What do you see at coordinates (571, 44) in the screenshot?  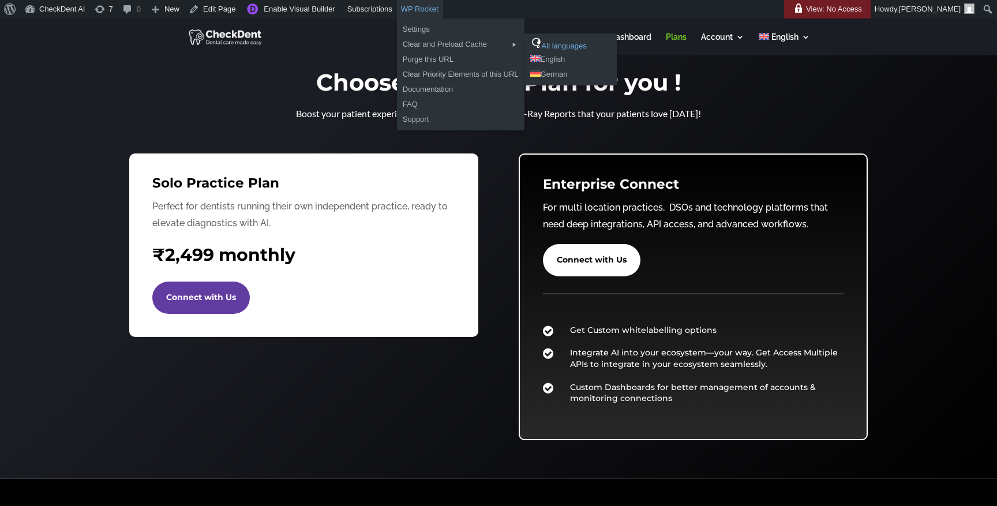 I see `a: All languages` at bounding box center [571, 44].